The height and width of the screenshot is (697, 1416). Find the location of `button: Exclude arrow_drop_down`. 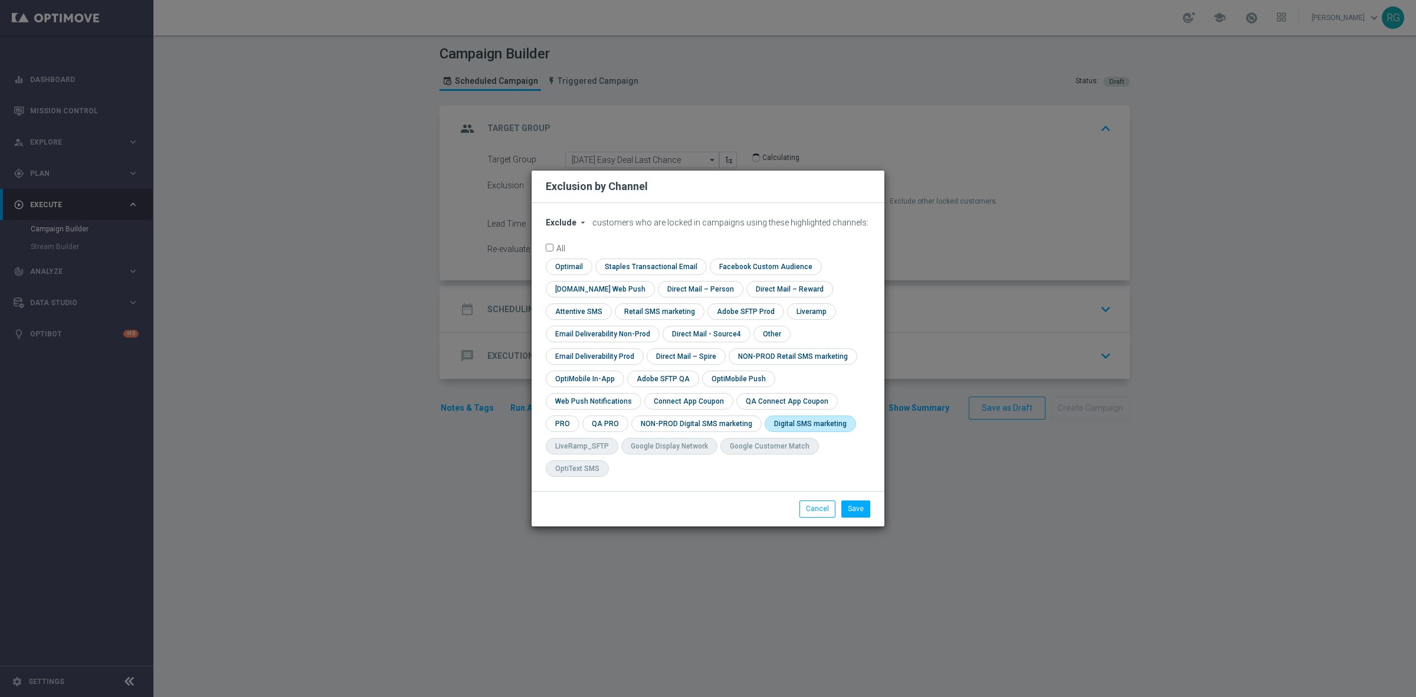

button: Exclude arrow_drop_down is located at coordinates (568, 222).